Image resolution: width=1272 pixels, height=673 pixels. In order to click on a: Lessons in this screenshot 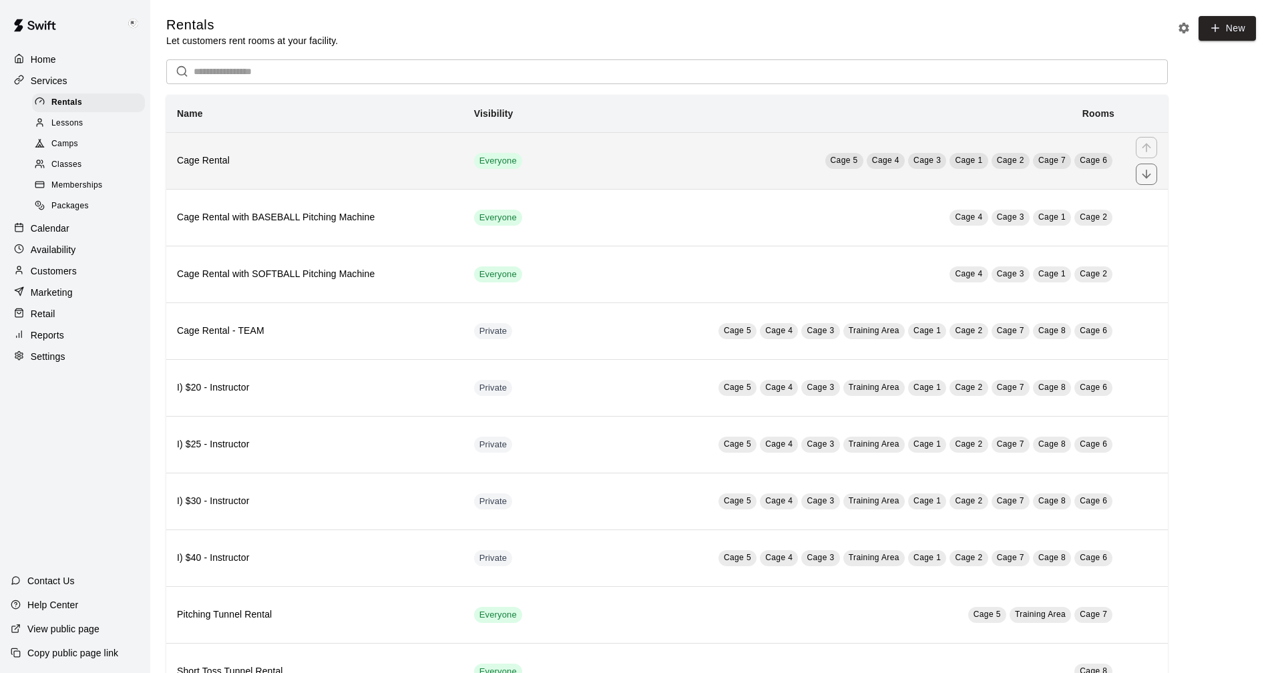, I will do `click(91, 123)`.